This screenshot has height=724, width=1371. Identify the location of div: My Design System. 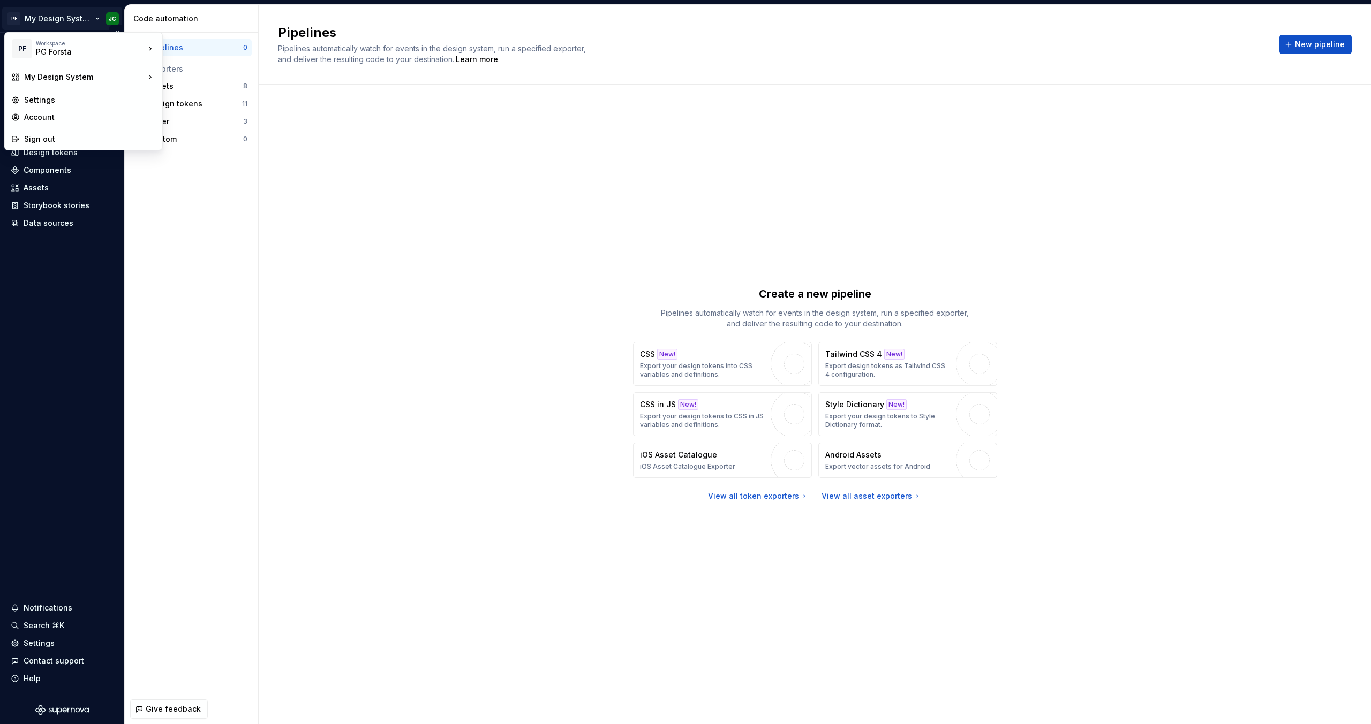
(85, 77).